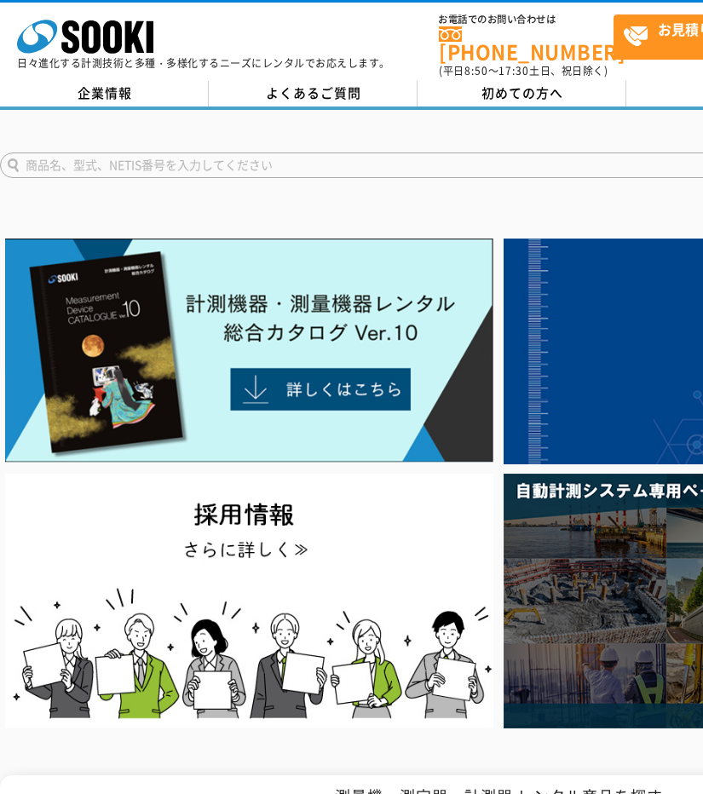 Image resolution: width=703 pixels, height=794 pixels. Describe the element at coordinates (204, 63) in the screenshot. I see `p: 日々進化する計測技術と多種・多様化するニーズにレンタルでお応えします。` at that location.